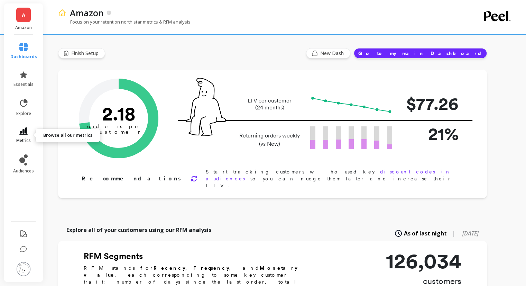 This screenshot has height=286, width=526. What do you see at coordinates (431, 103) in the screenshot?
I see `p: $77.26` at bounding box center [431, 103].